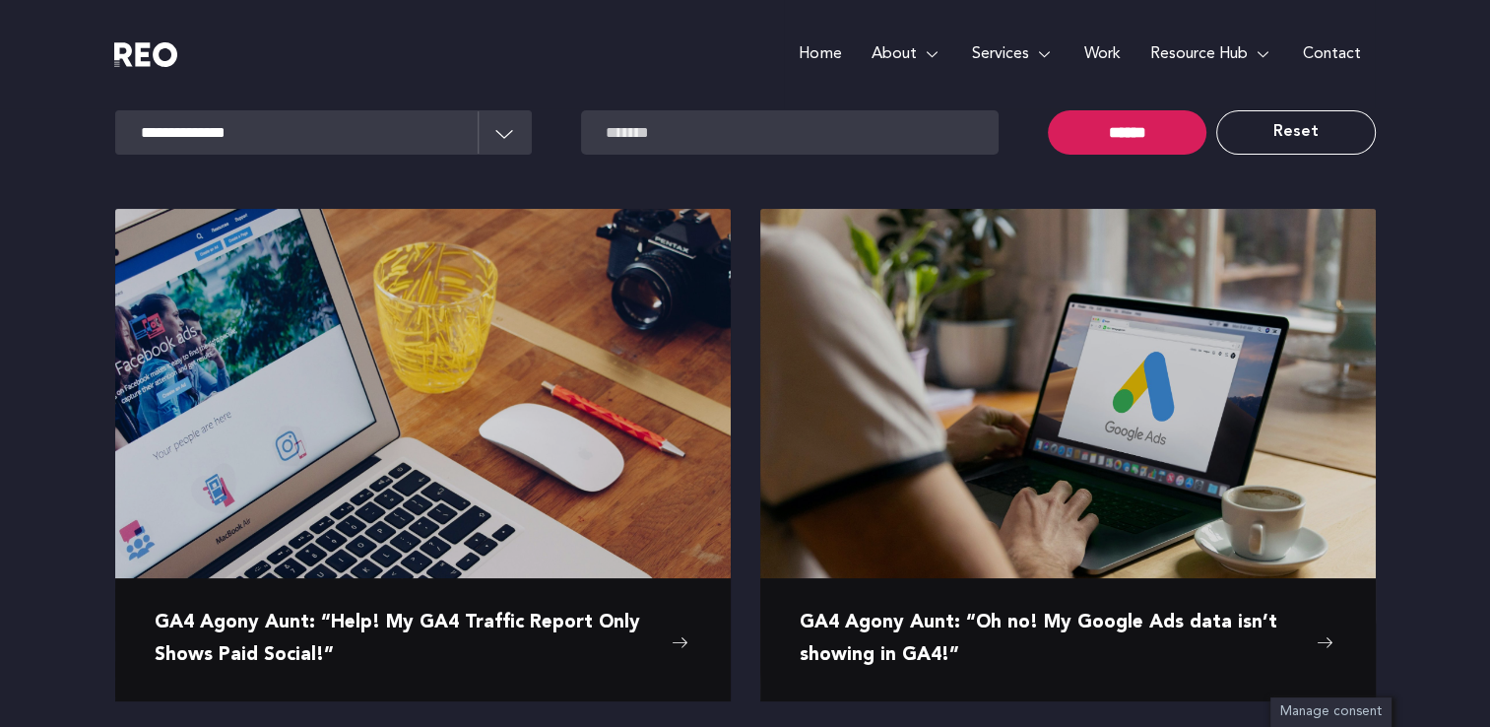  Describe the element at coordinates (1330, 711) in the screenshot. I see `span: Manage consent` at that location.